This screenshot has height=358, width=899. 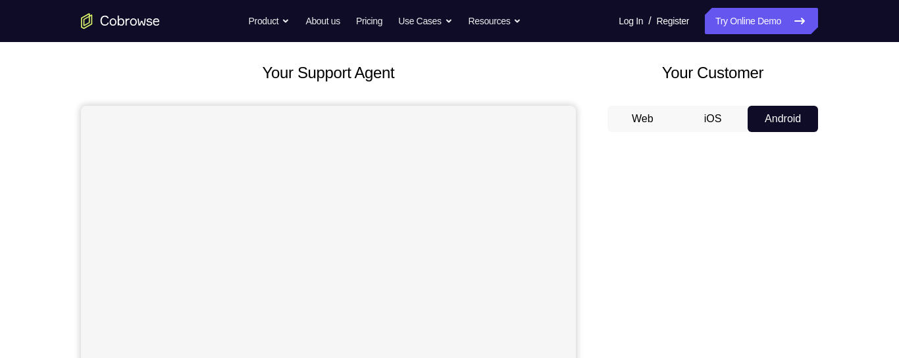 What do you see at coordinates (672, 21) in the screenshot?
I see `a: Register` at bounding box center [672, 21].